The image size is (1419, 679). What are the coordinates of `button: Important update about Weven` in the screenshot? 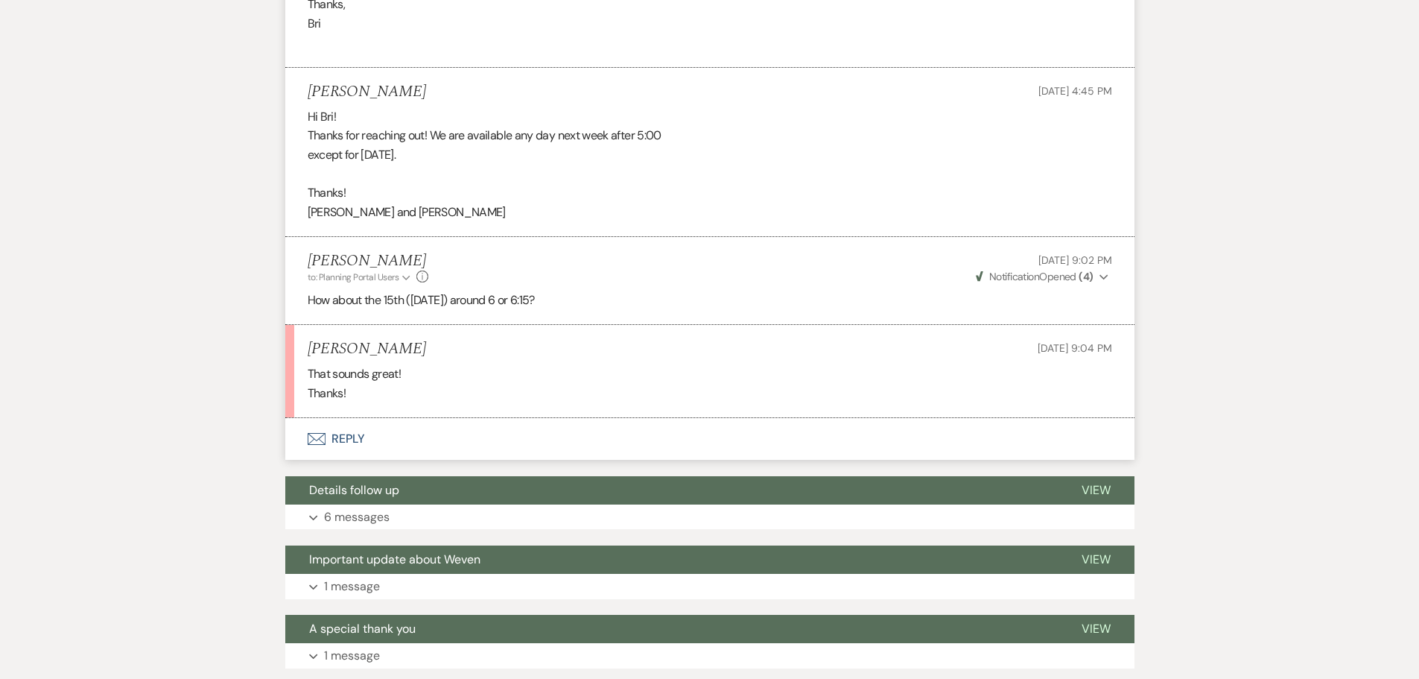 It's located at (671, 559).